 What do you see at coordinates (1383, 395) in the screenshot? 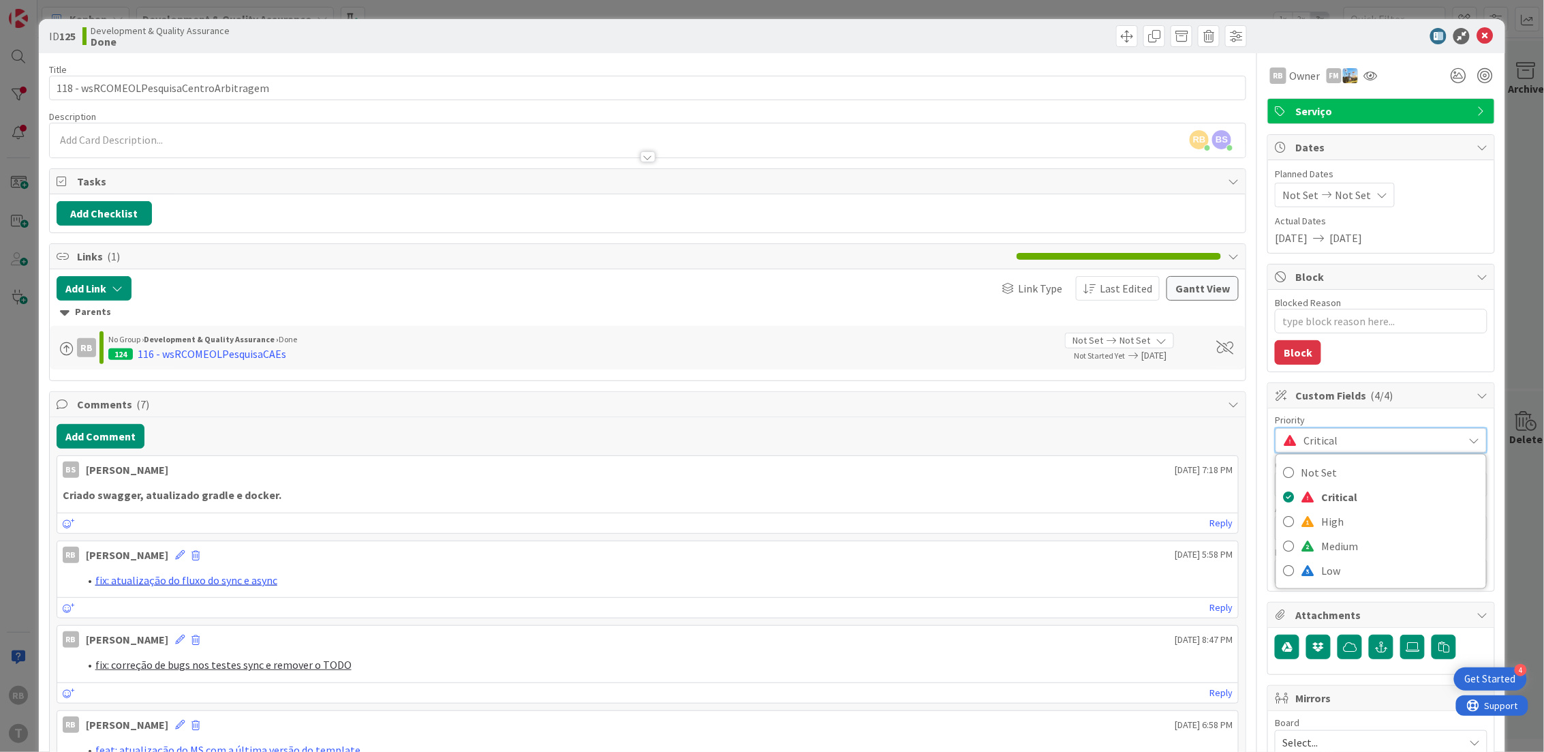
I see `span: Custom Fields` at bounding box center [1383, 395].